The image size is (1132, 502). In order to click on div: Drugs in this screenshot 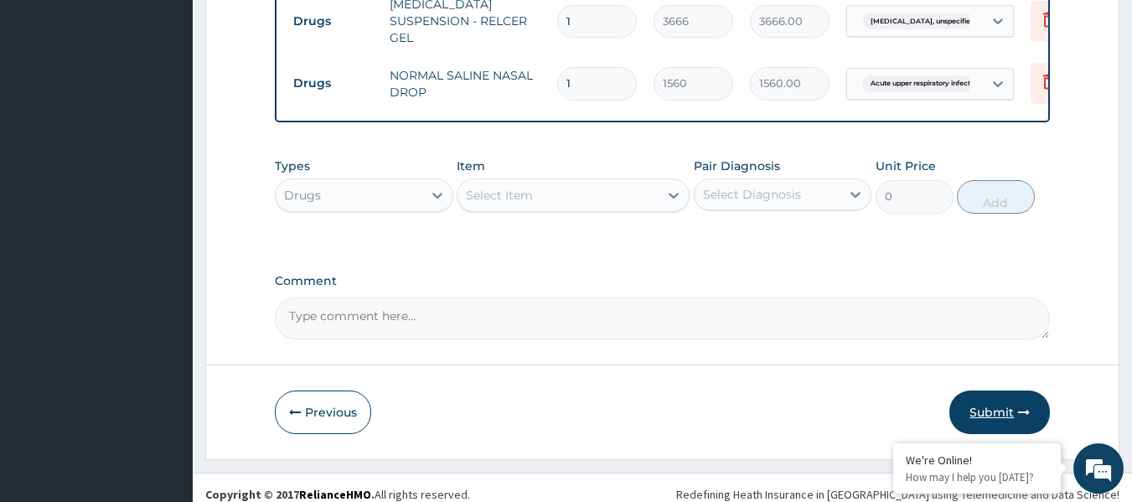, I will do `click(302, 195)`.